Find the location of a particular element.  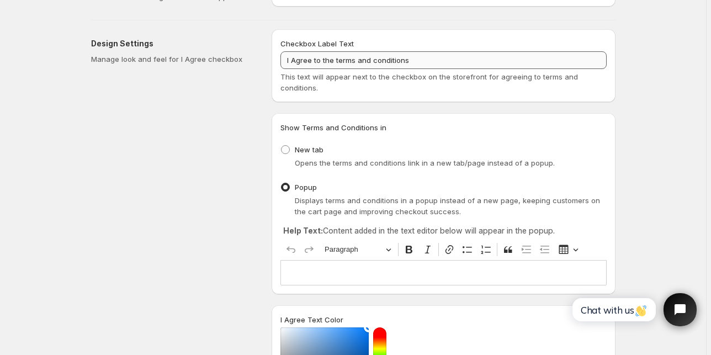

span: New tab is located at coordinates (309, 150).